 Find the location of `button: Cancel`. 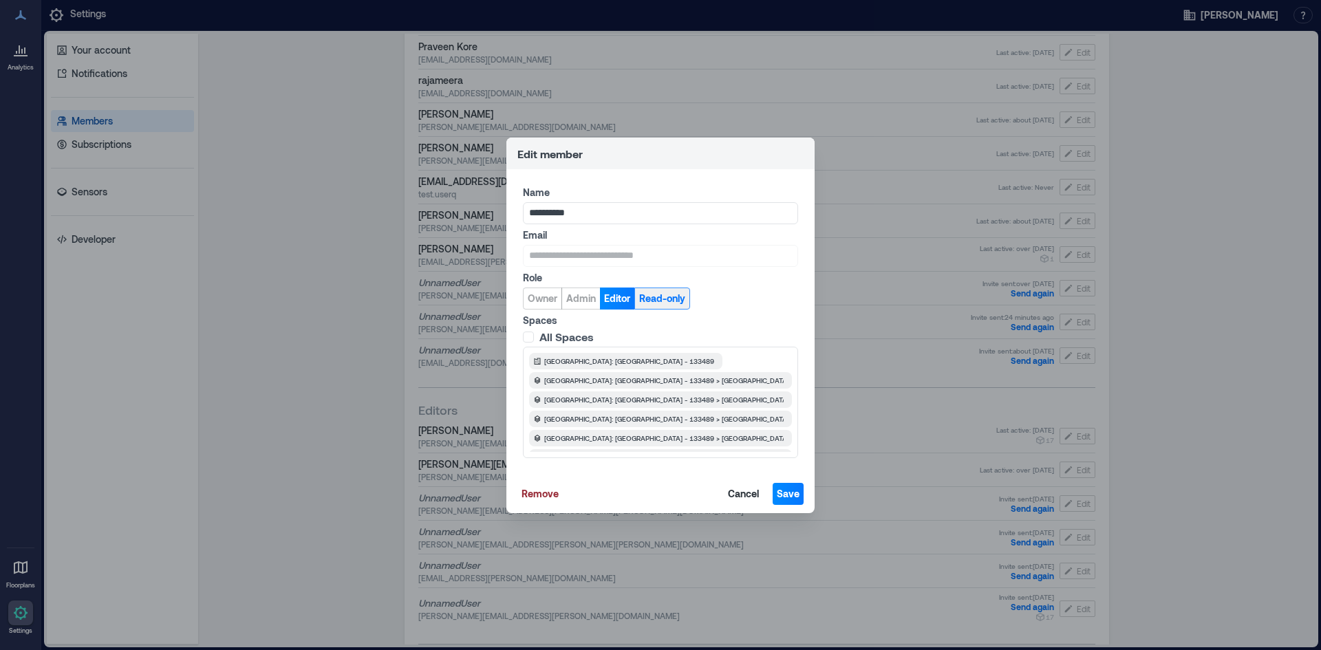

button: Cancel is located at coordinates (743, 494).